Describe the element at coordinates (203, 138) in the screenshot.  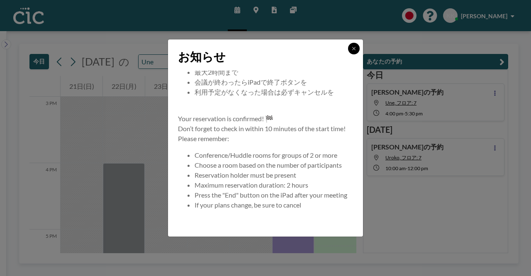
I see `span: Please remember:` at that location.